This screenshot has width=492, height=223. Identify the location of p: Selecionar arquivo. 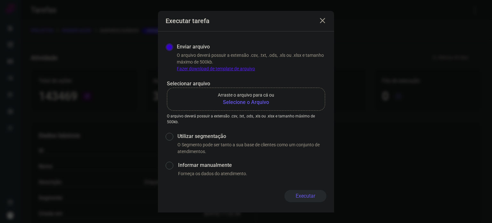
(246, 84).